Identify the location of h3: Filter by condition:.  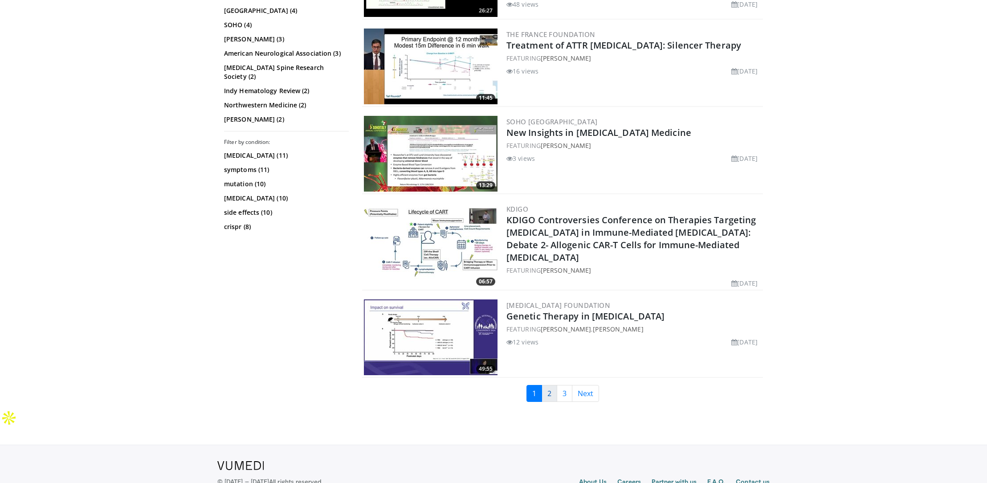
(286, 142).